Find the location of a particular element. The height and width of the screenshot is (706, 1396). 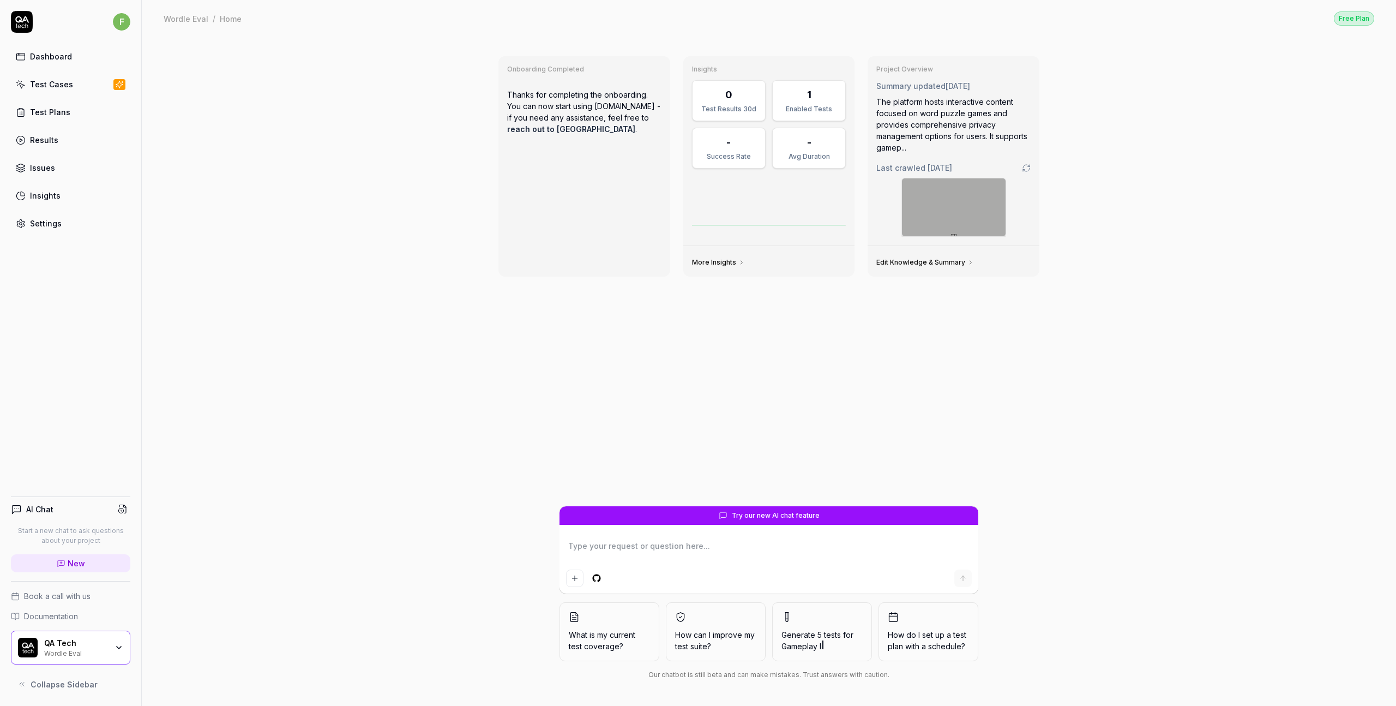

button: Collapse Sidebar is located at coordinates (70, 684).